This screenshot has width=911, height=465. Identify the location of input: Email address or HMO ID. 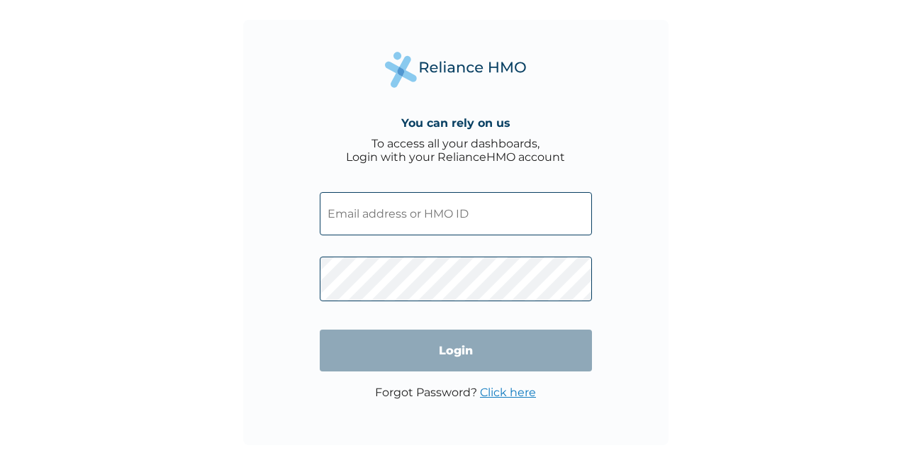
(456, 213).